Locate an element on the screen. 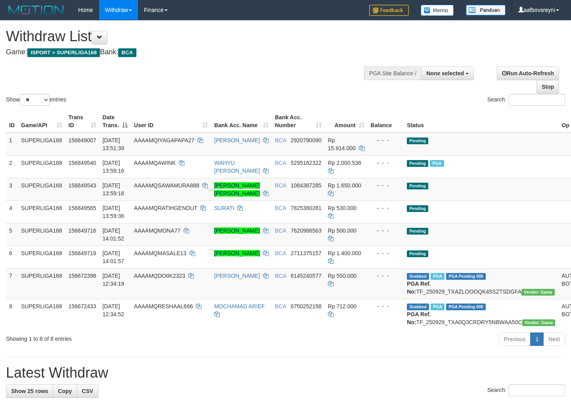 The image size is (571, 401). a: Next is located at coordinates (554, 339).